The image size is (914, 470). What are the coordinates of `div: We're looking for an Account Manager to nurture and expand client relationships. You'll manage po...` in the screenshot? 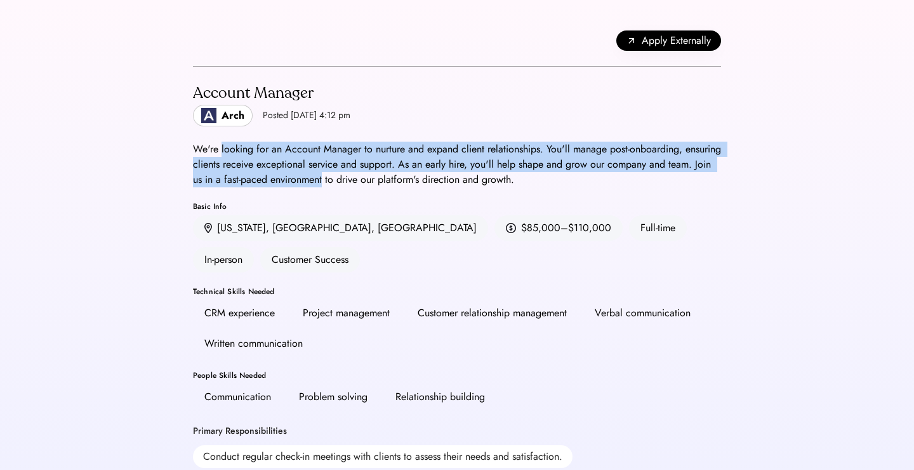 It's located at (457, 164).